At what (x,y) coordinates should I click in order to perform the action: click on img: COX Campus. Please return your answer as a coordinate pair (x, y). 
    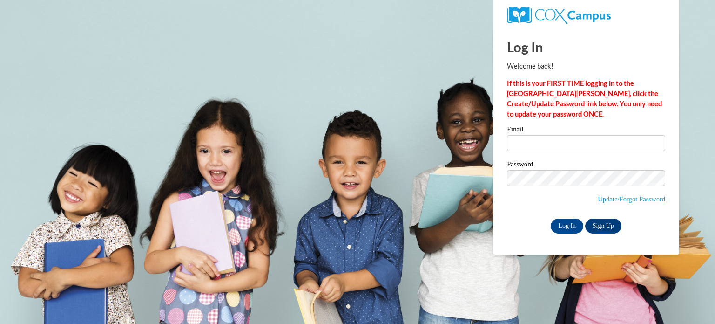
    Looking at the image, I should click on (559, 15).